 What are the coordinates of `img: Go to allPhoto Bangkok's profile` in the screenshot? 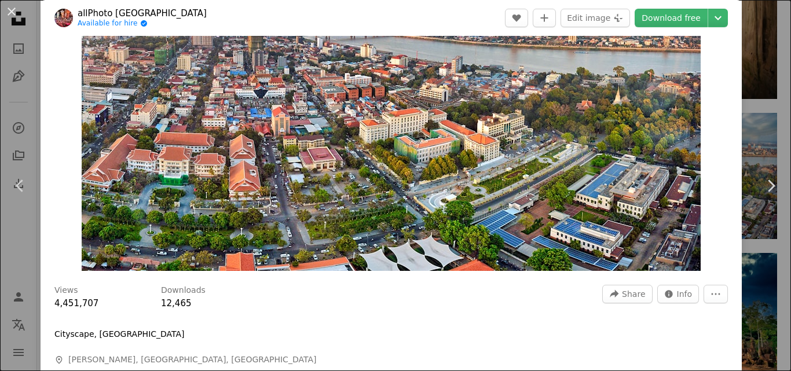 It's located at (64, 18).